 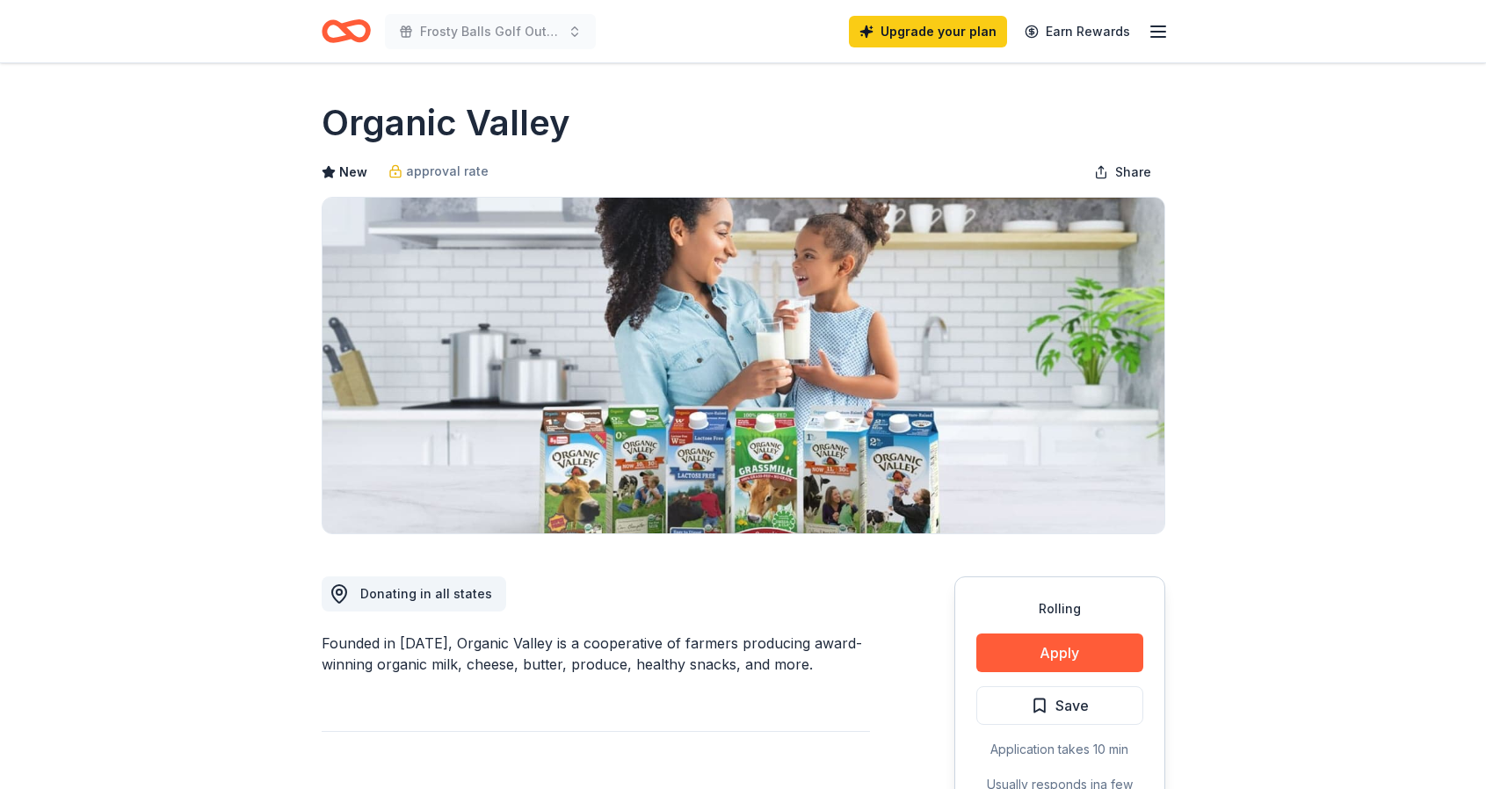 I want to click on div: Application takes 10 min, so click(x=1060, y=750).